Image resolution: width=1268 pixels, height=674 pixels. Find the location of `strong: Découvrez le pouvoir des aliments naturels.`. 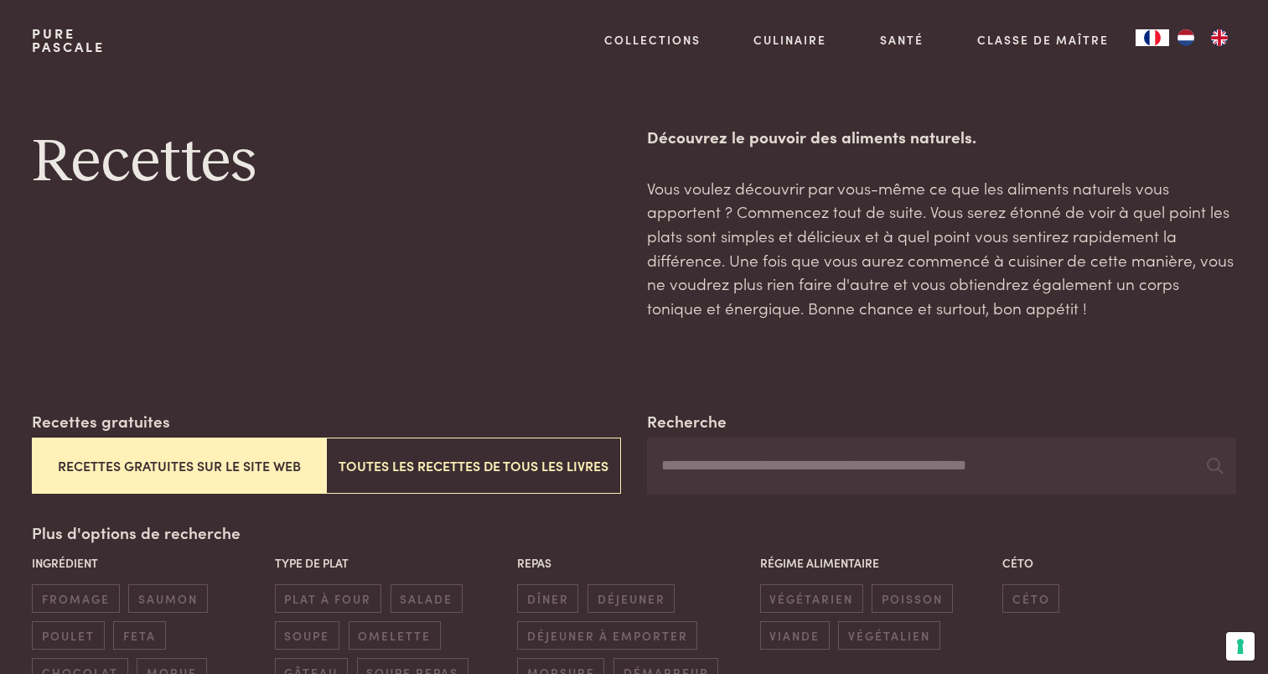

strong: Découvrez le pouvoir des aliments naturels. is located at coordinates (812, 136).